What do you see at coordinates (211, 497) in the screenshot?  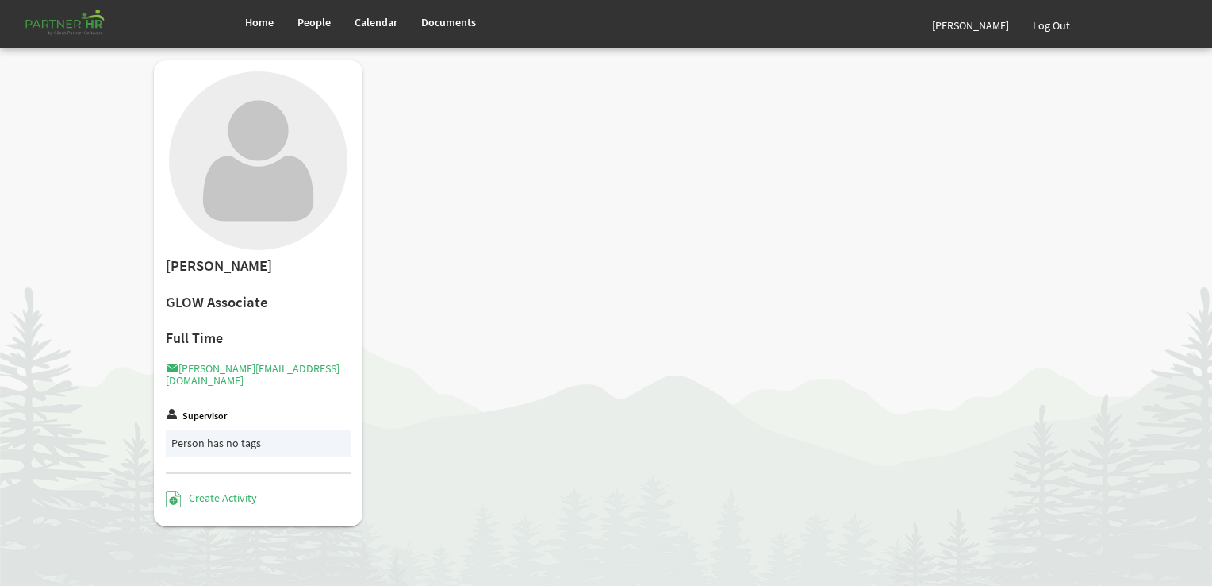 I see `a: Create Activity` at bounding box center [211, 497].